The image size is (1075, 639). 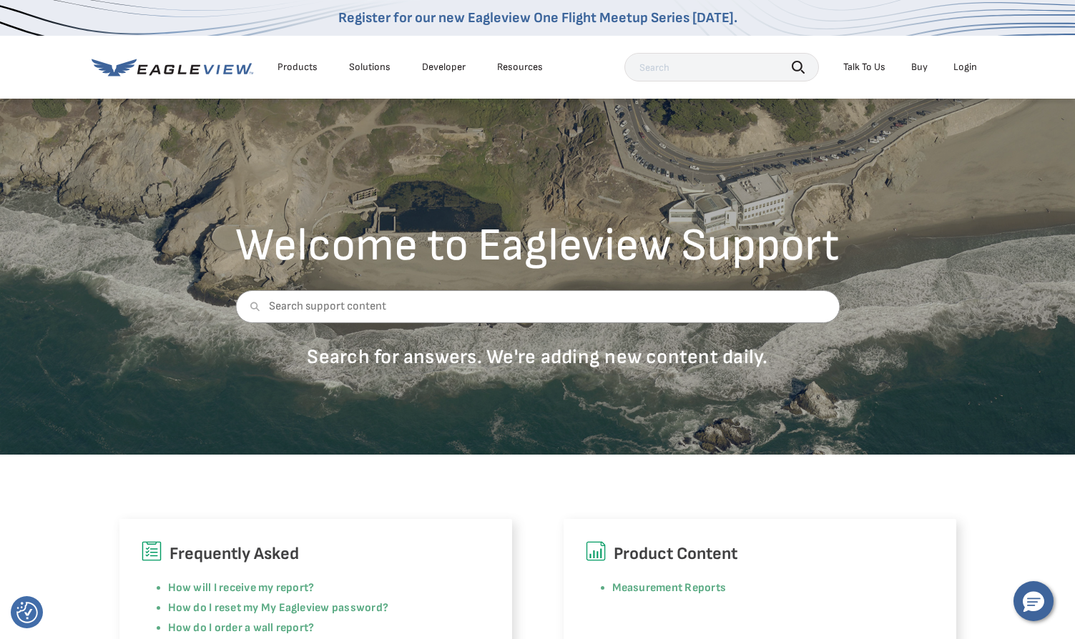 I want to click on button: Consent Preferences, so click(x=27, y=613).